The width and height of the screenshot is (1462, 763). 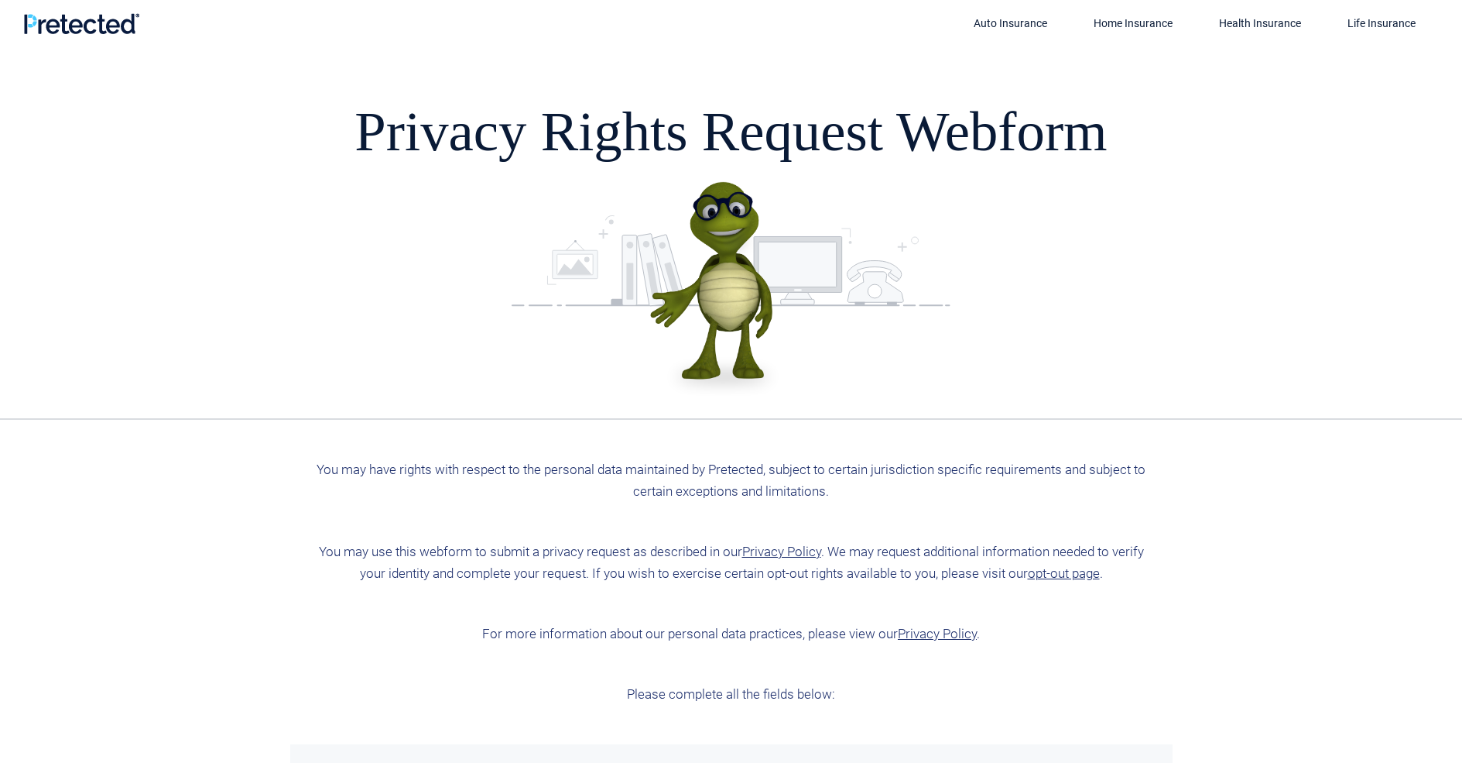 I want to click on p: You may use this webform to submit a privacy request as described in our . We may request additio..., so click(x=732, y=562).